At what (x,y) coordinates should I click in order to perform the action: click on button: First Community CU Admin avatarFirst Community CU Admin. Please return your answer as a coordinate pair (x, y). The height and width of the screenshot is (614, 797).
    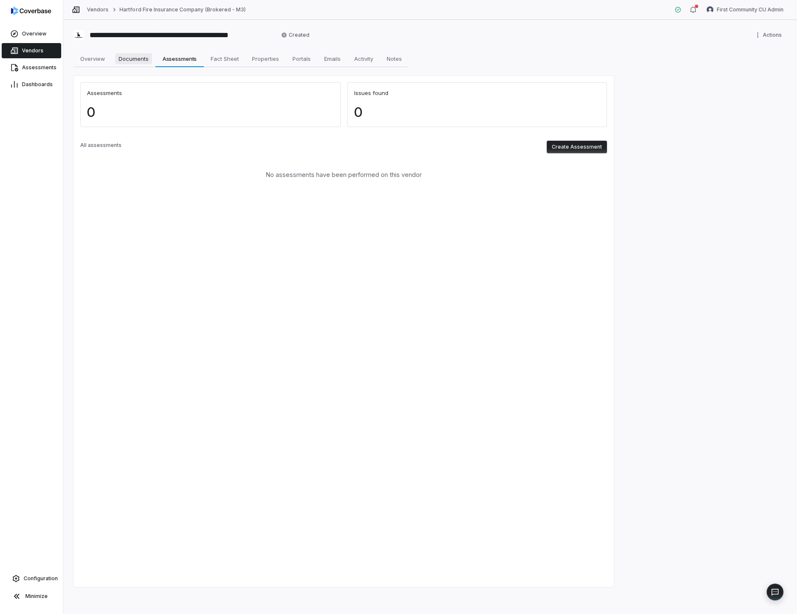
    Looking at the image, I should click on (745, 10).